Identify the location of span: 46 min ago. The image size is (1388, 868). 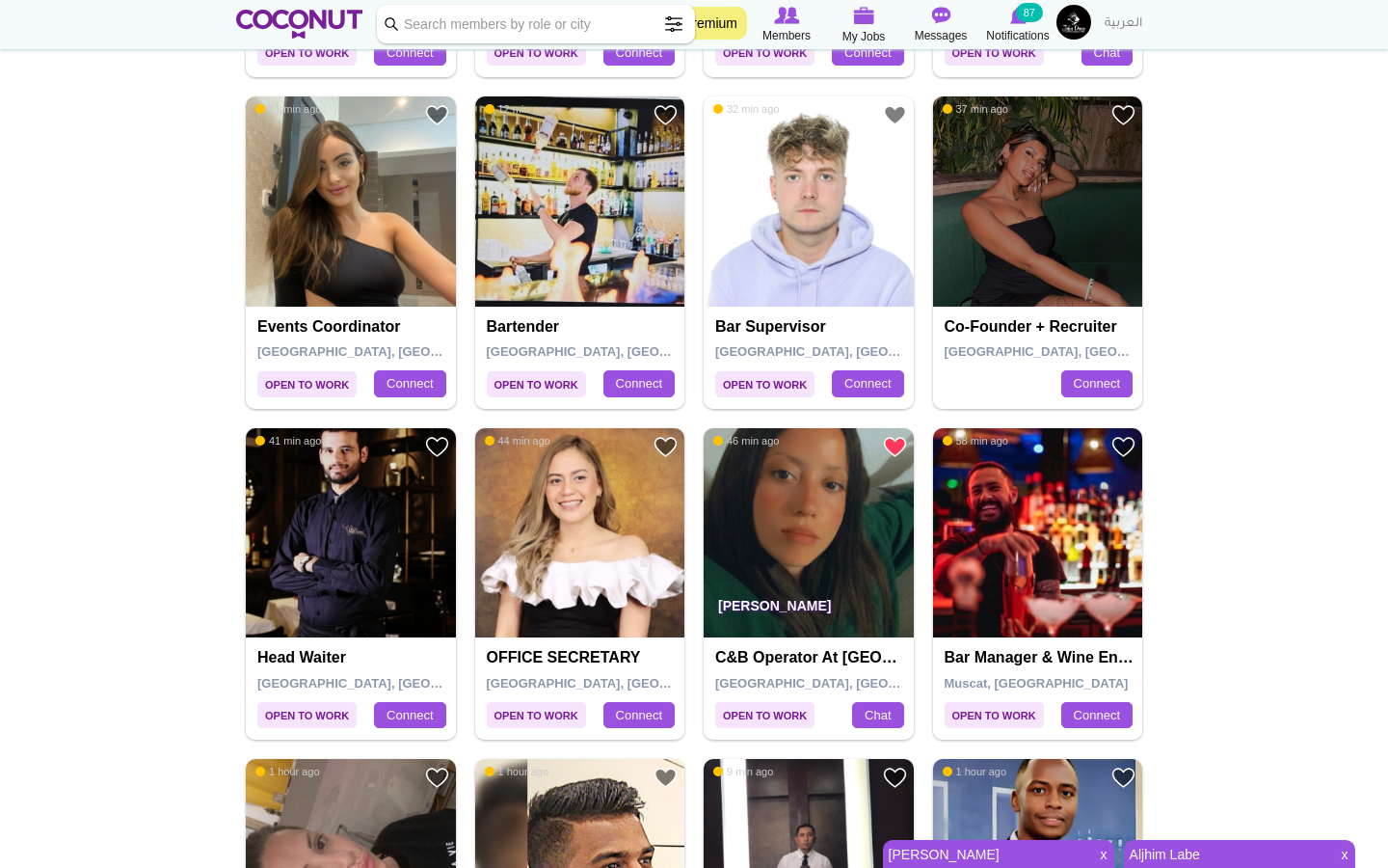
(746, 440).